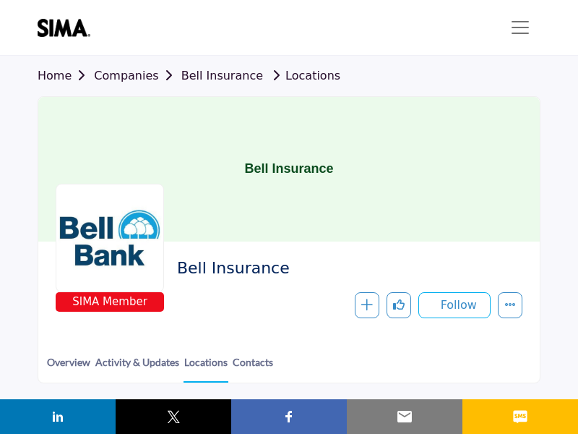 Image resolution: width=578 pixels, height=434 pixels. I want to click on button: Follow, so click(455, 305).